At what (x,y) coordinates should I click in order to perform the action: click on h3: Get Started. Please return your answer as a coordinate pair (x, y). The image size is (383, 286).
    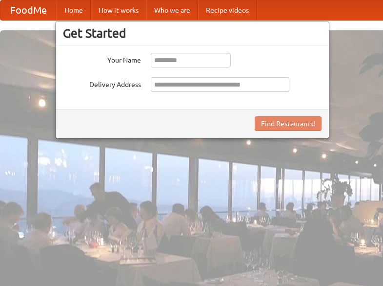
    Looking at the image, I should click on (192, 33).